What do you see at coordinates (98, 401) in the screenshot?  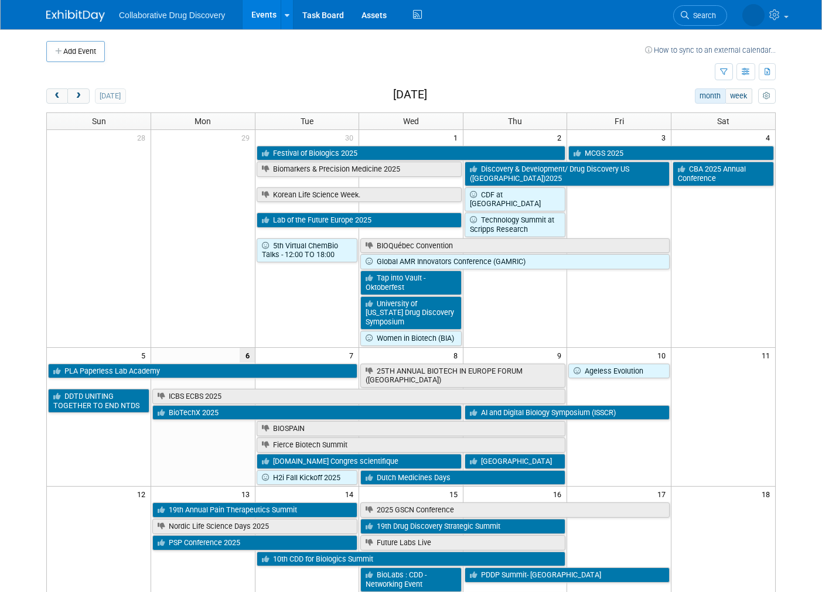 I see `a: DDTD UNITING TOGETHER TO END NTDS` at bounding box center [98, 401].